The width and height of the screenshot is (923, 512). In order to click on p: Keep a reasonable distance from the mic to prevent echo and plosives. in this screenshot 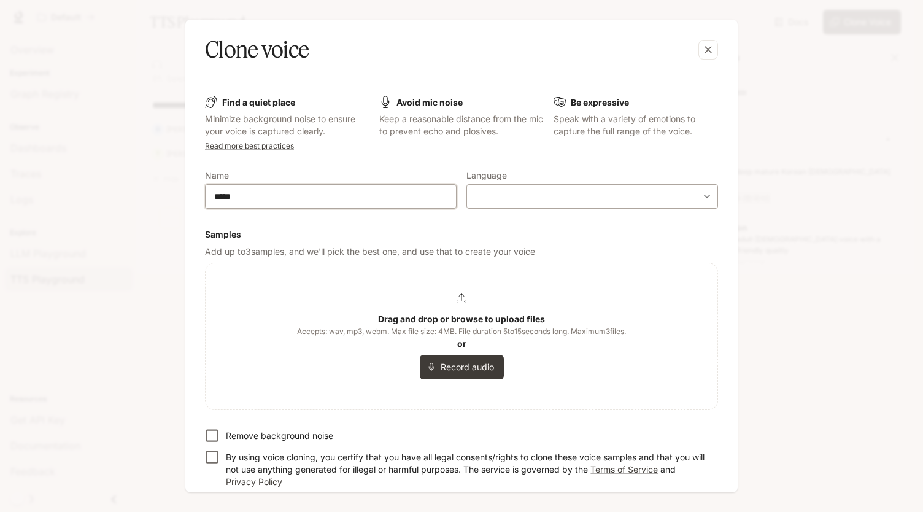, I will do `click(462, 125)`.